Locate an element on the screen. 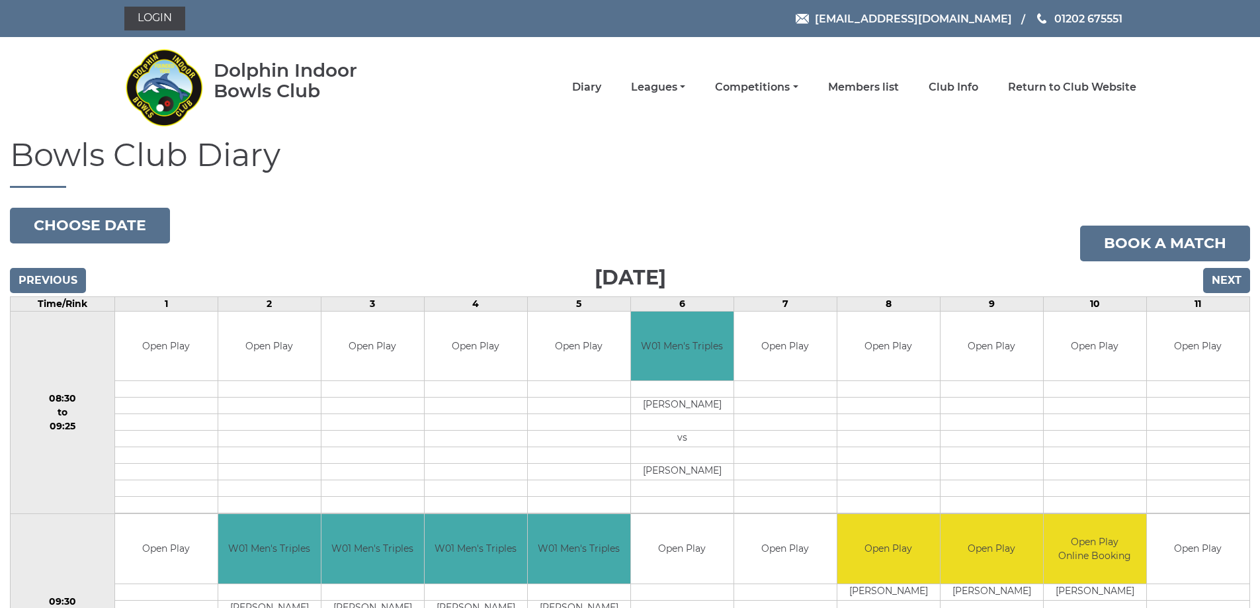  input: Next is located at coordinates (1226, 280).